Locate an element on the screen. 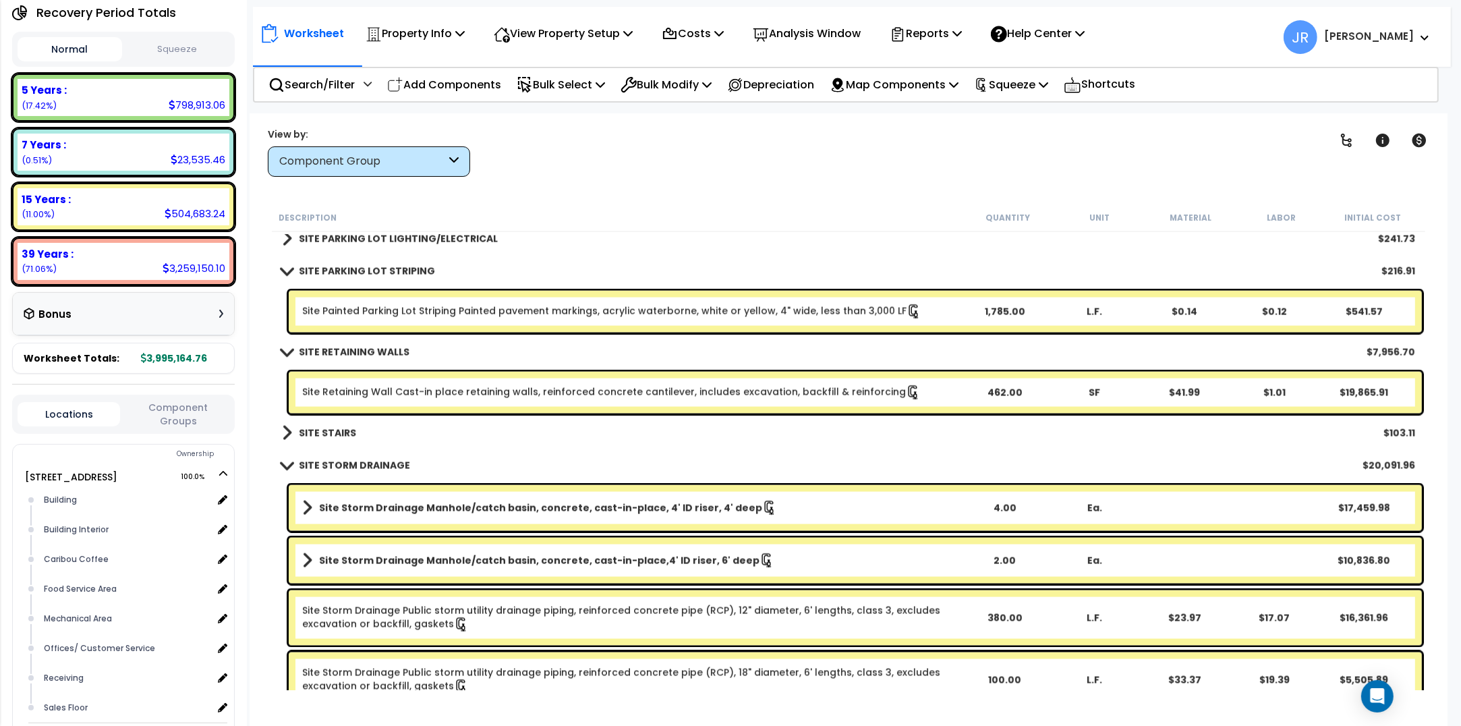 The height and width of the screenshot is (726, 1461). p: Squeeze is located at coordinates (1011, 84).